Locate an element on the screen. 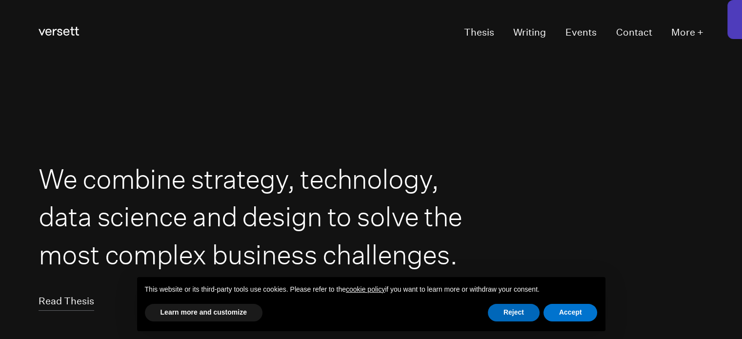  button: Reject is located at coordinates (514, 313).